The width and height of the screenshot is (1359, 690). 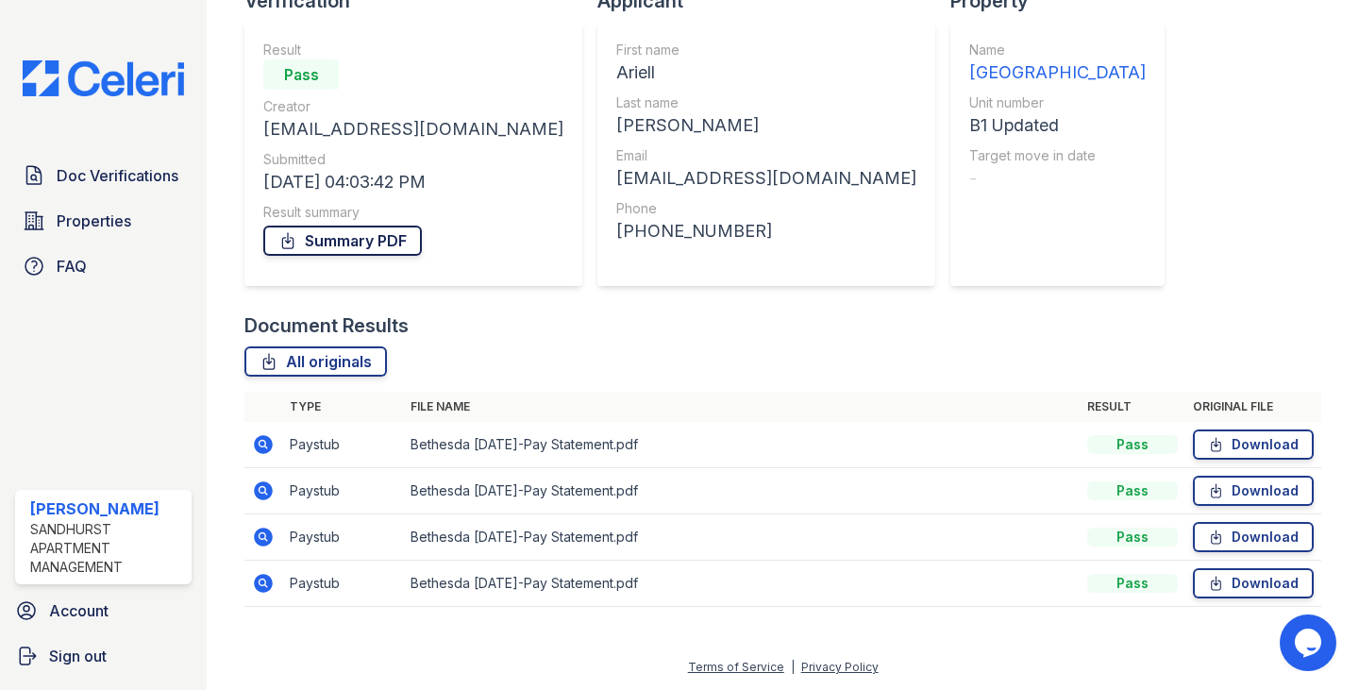 I want to click on th: File name, so click(x=741, y=407).